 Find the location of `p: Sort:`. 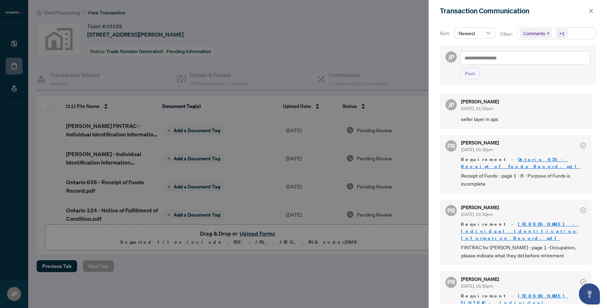

p: Sort: is located at coordinates (445, 33).